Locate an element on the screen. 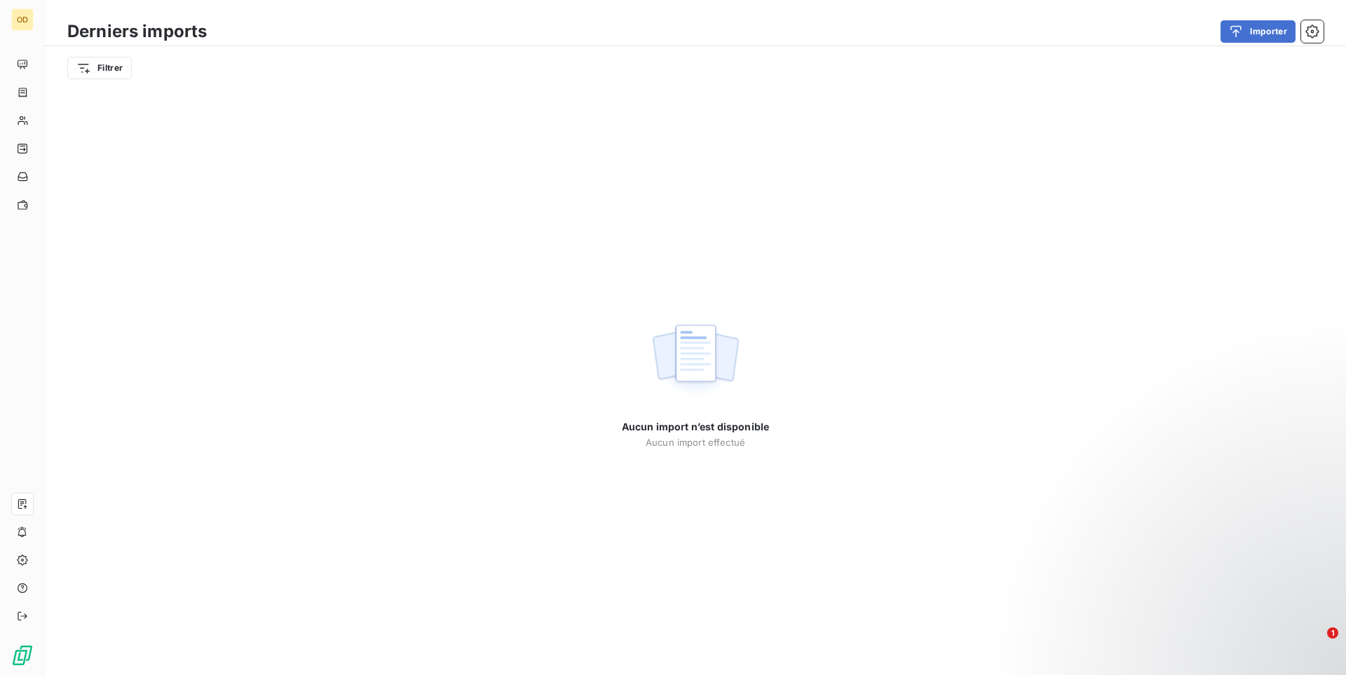  span: Aucun import n’est disponible is located at coordinates (695, 427).